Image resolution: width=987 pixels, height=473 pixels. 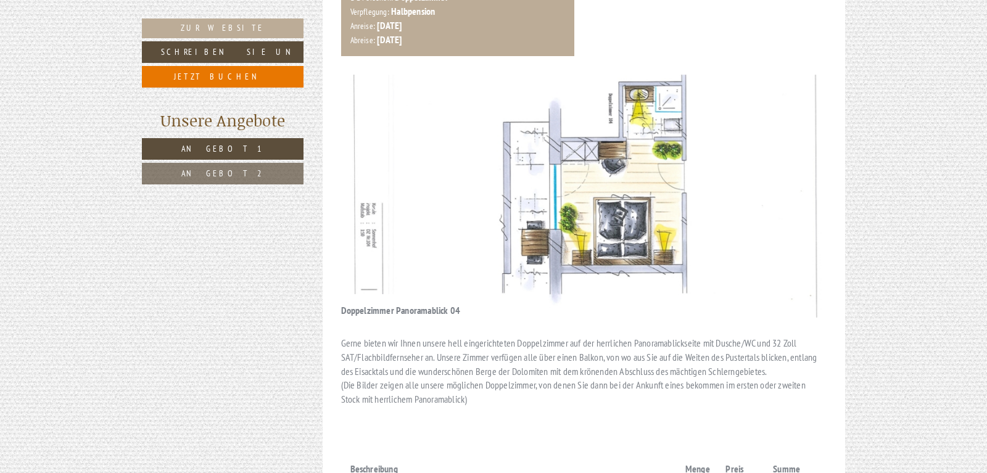 I want to click on a: Schreiben Sie uns, so click(x=223, y=52).